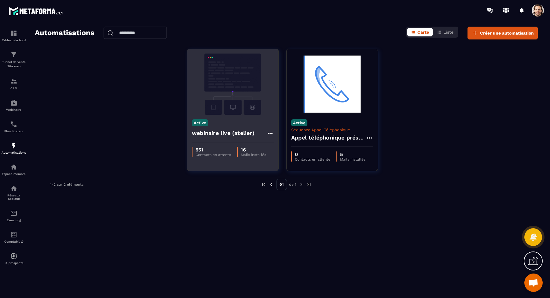 Image resolution: width=550 pixels, height=298 pixels. What do you see at coordinates (14, 148) in the screenshot?
I see `a: automationsautomationsAutomatisations` at bounding box center [14, 148].